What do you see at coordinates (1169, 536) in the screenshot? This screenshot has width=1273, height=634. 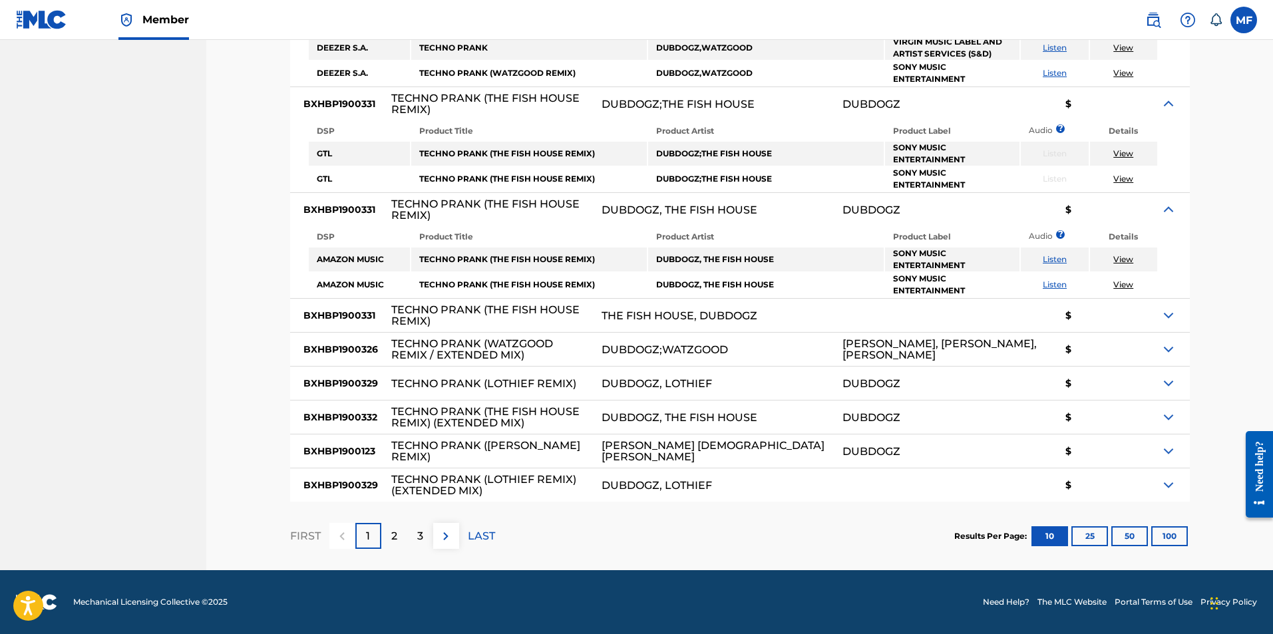 I see `button: 100` at bounding box center [1169, 536].